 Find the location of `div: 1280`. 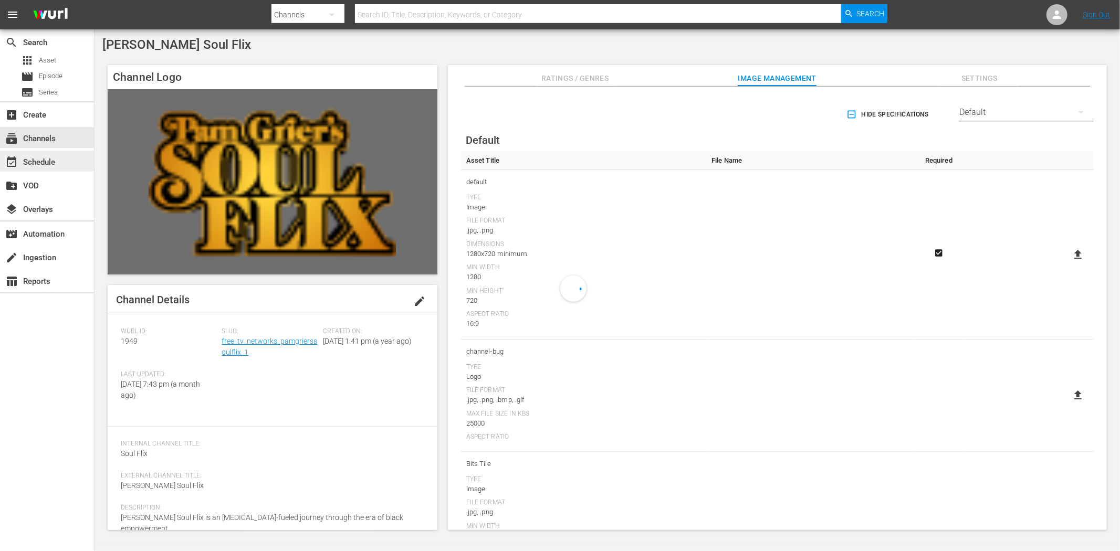

div: 1280 is located at coordinates (583, 277).